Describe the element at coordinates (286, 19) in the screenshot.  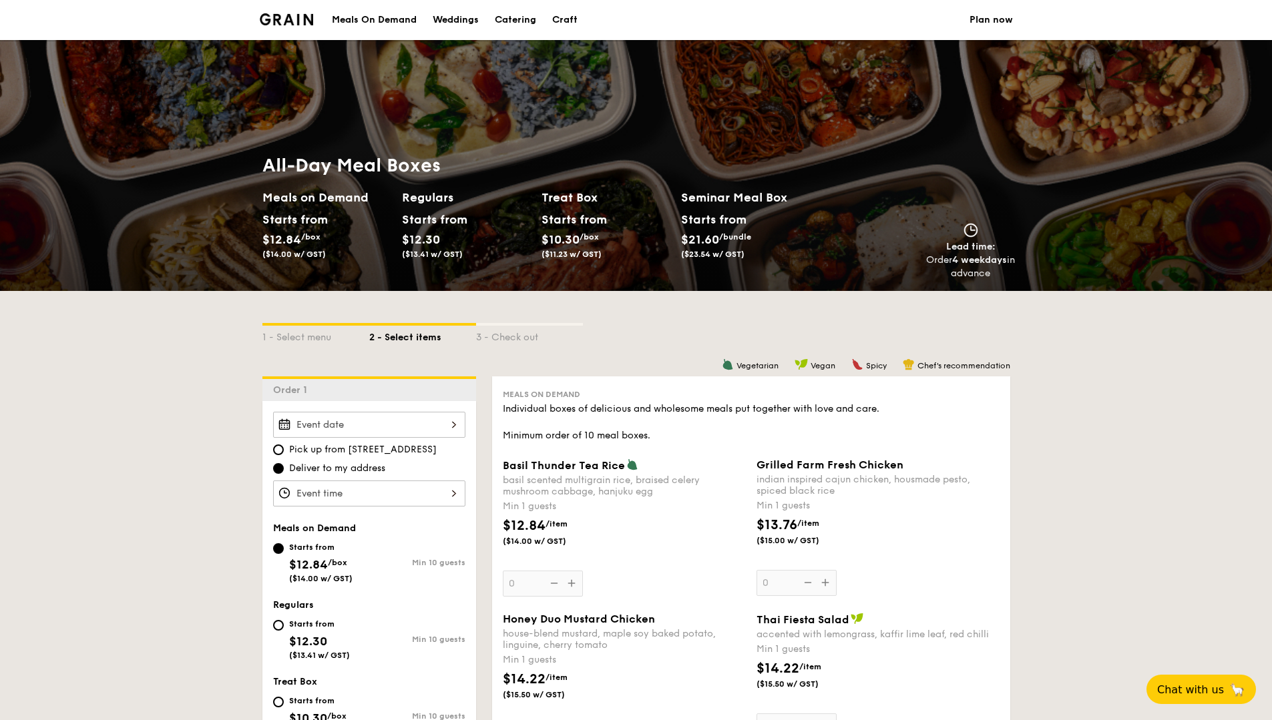
I see `img: Grain` at that location.